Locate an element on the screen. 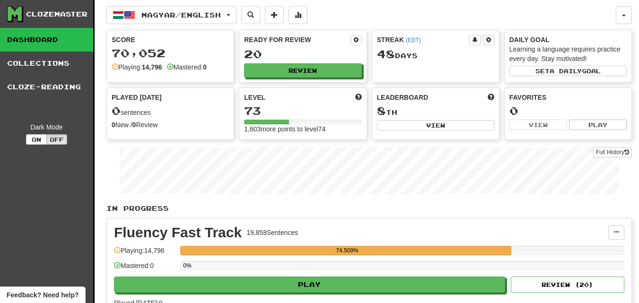 Image resolution: width=639 pixels, height=303 pixels. div: th is located at coordinates (436, 111).